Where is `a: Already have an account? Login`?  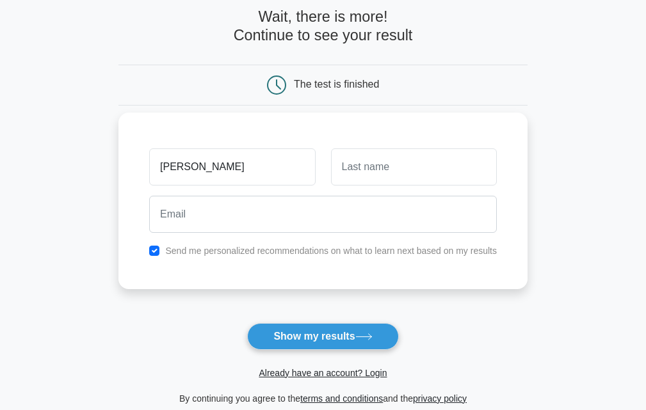 a: Already have an account? Login is located at coordinates (323, 373).